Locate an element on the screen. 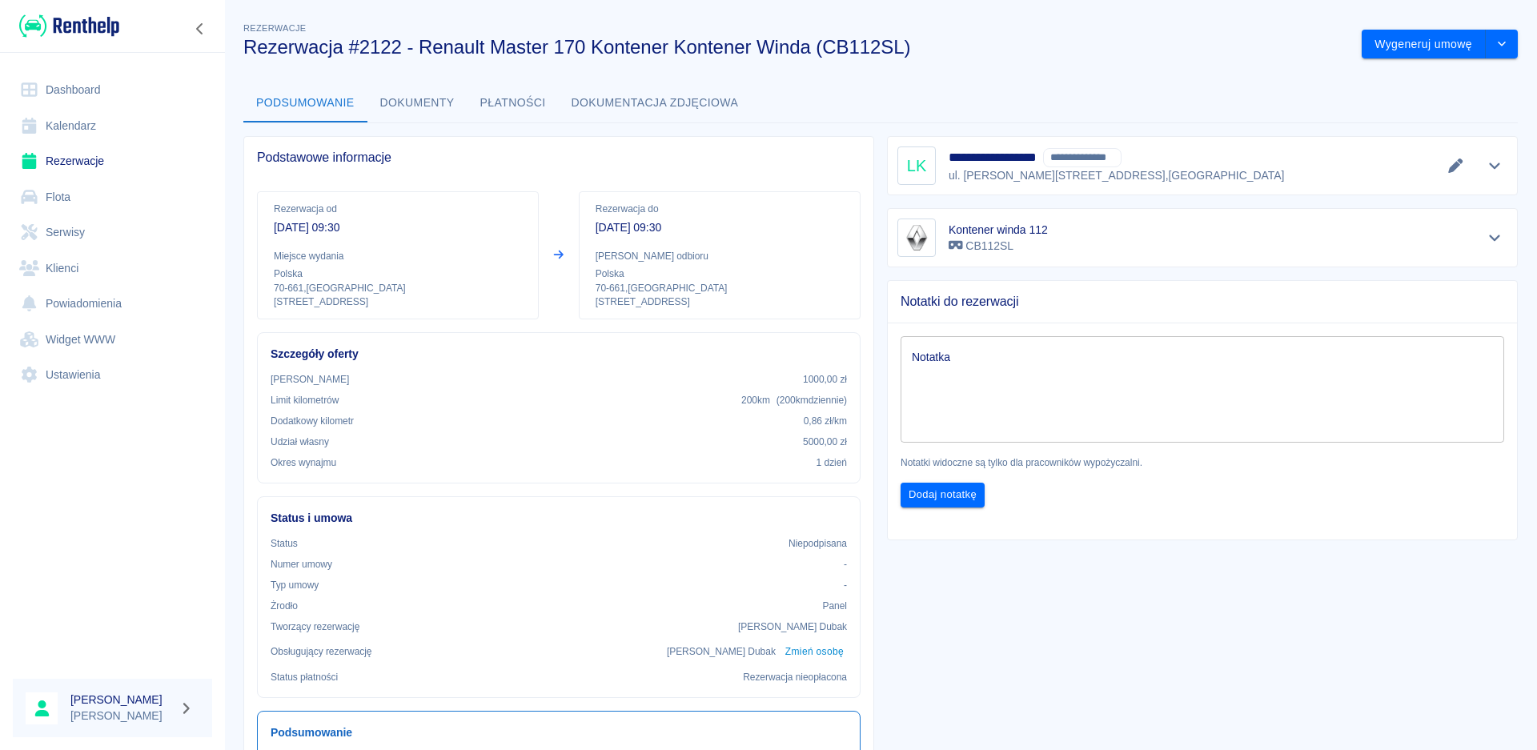 Image resolution: width=1537 pixels, height=750 pixels. p: 0,86 zł /km is located at coordinates (825, 421).